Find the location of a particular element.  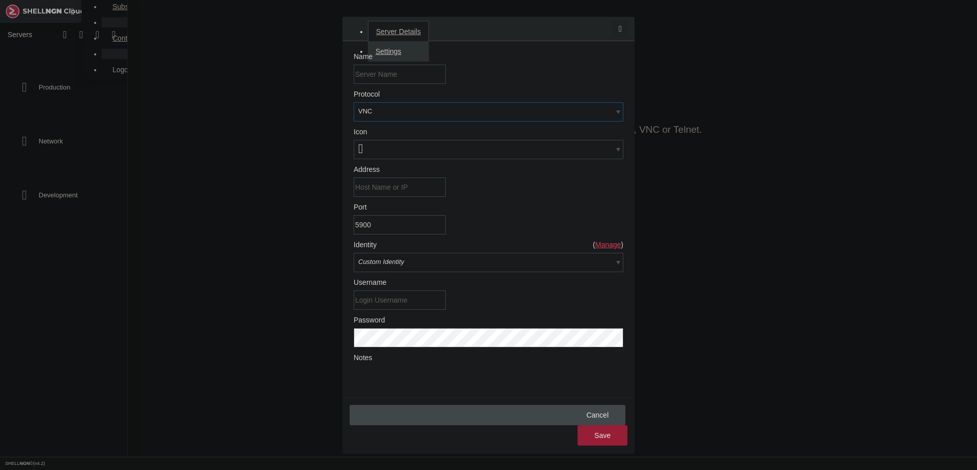

input: Host Name or IP is located at coordinates (399, 187).